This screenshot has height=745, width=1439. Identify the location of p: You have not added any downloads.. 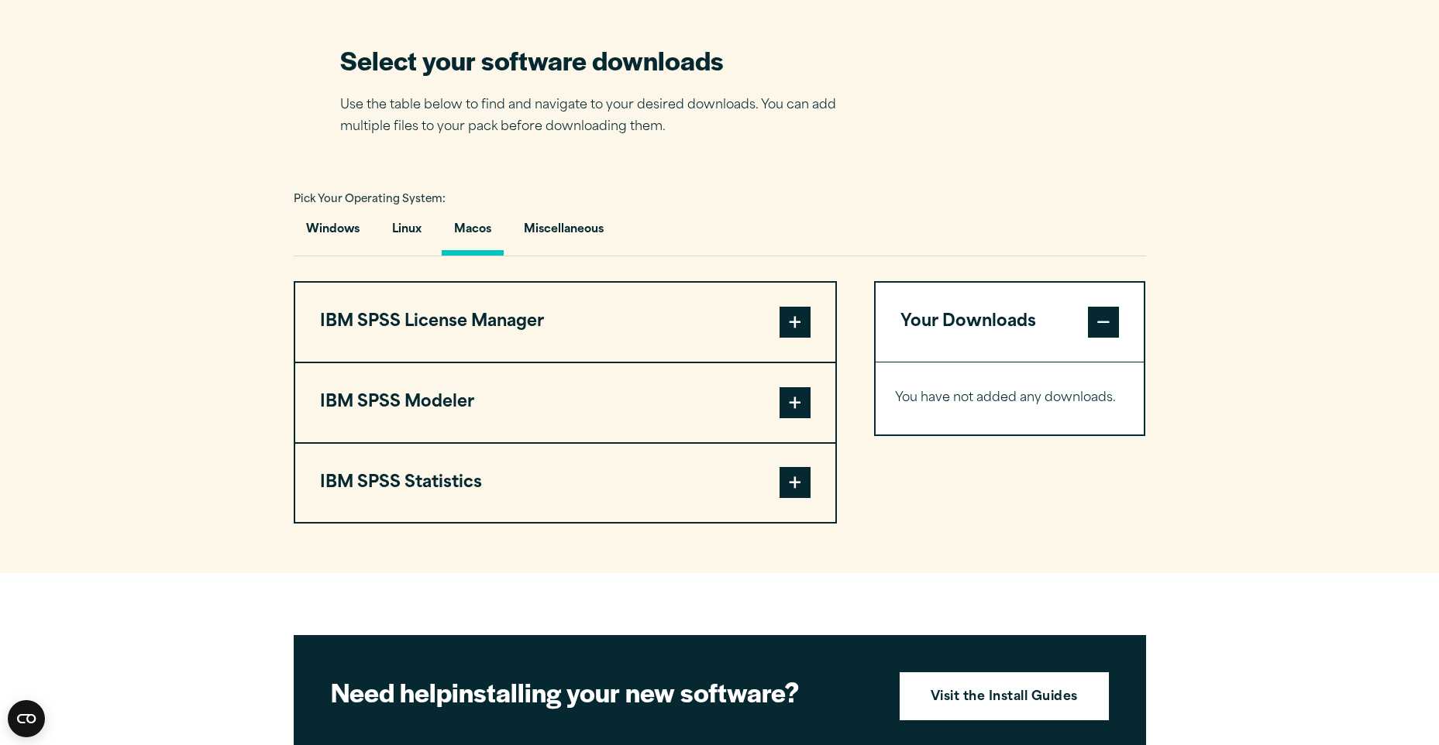
(1010, 398).